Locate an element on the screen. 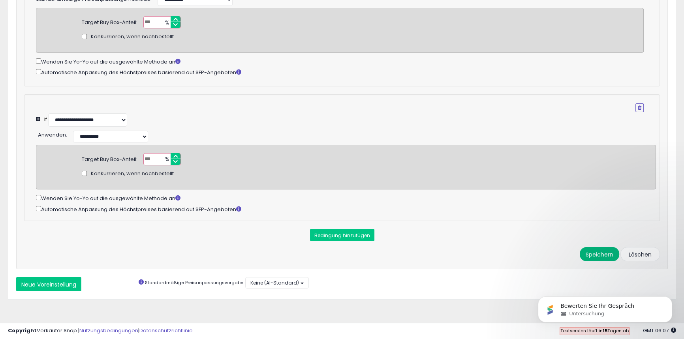 This screenshot has height=339, width=684. font: Copyright is located at coordinates (22, 331).